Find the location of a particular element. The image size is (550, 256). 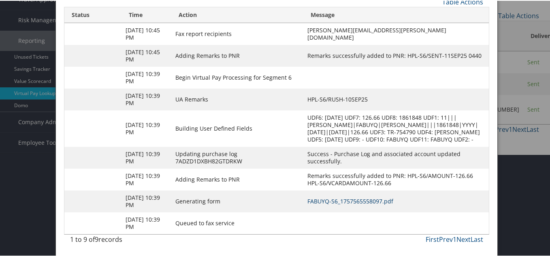

td: Fax report recipients is located at coordinates (237, 33).